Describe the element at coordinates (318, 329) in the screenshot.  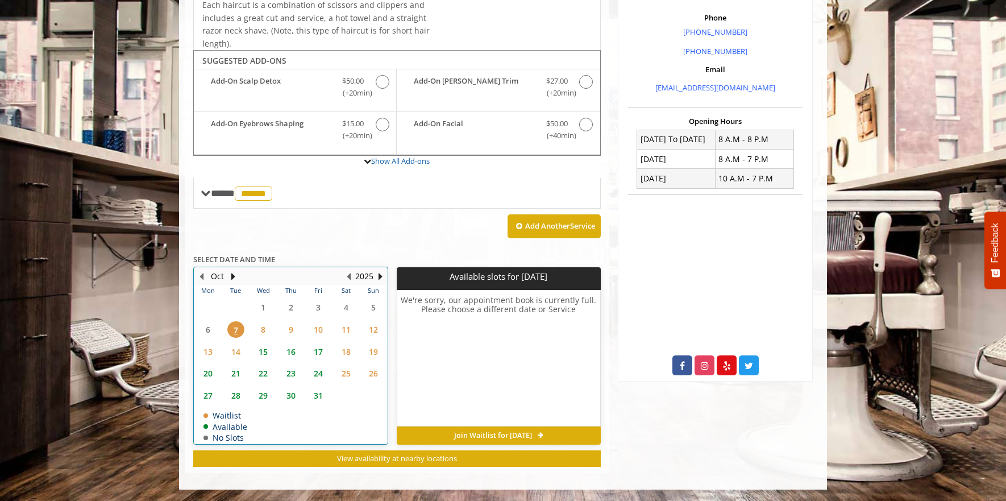
I see `td: Select day10` at that location.